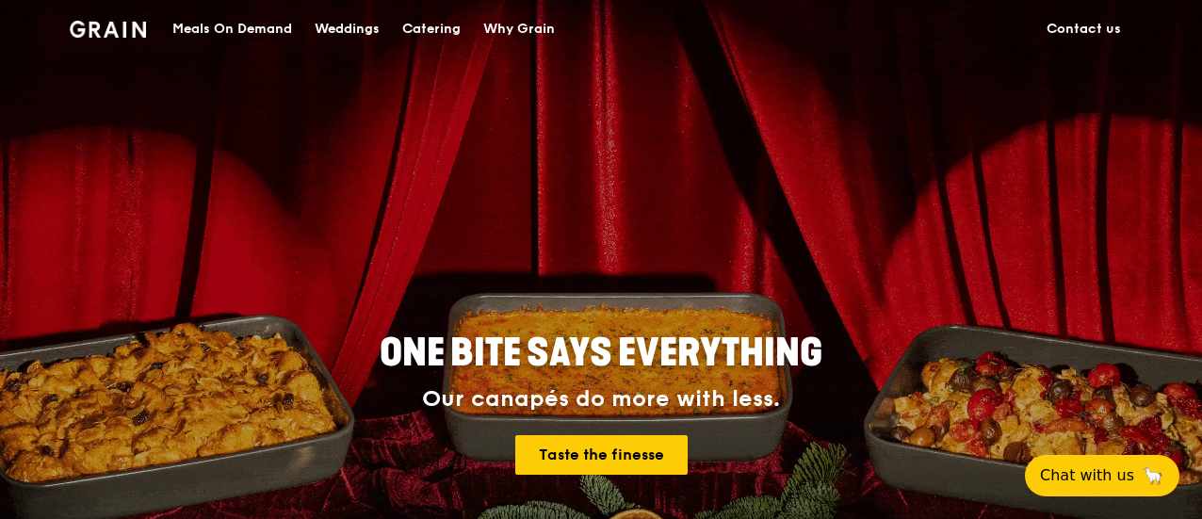 The height and width of the screenshot is (519, 1202). Describe the element at coordinates (601, 353) in the screenshot. I see `span: ONE BITE SAYS EVERYTHING` at that location.